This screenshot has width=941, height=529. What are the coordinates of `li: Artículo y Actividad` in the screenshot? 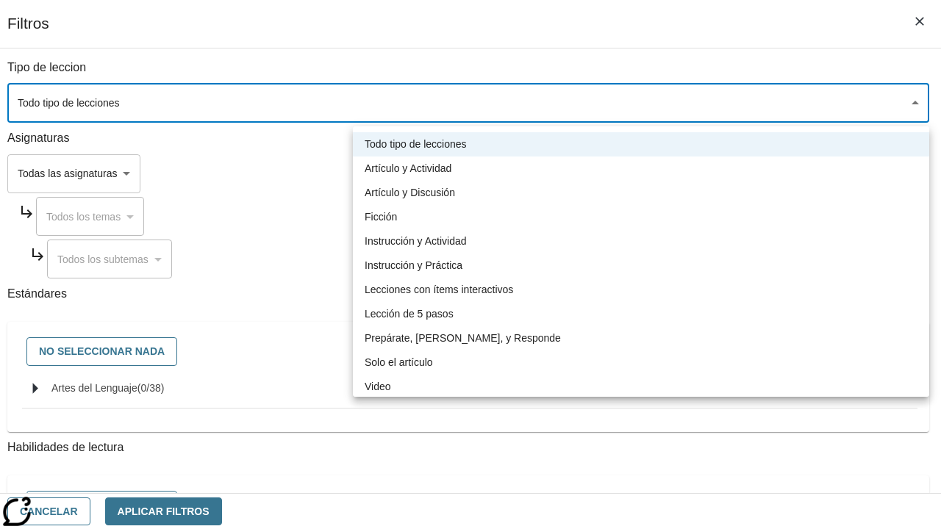 It's located at (641, 168).